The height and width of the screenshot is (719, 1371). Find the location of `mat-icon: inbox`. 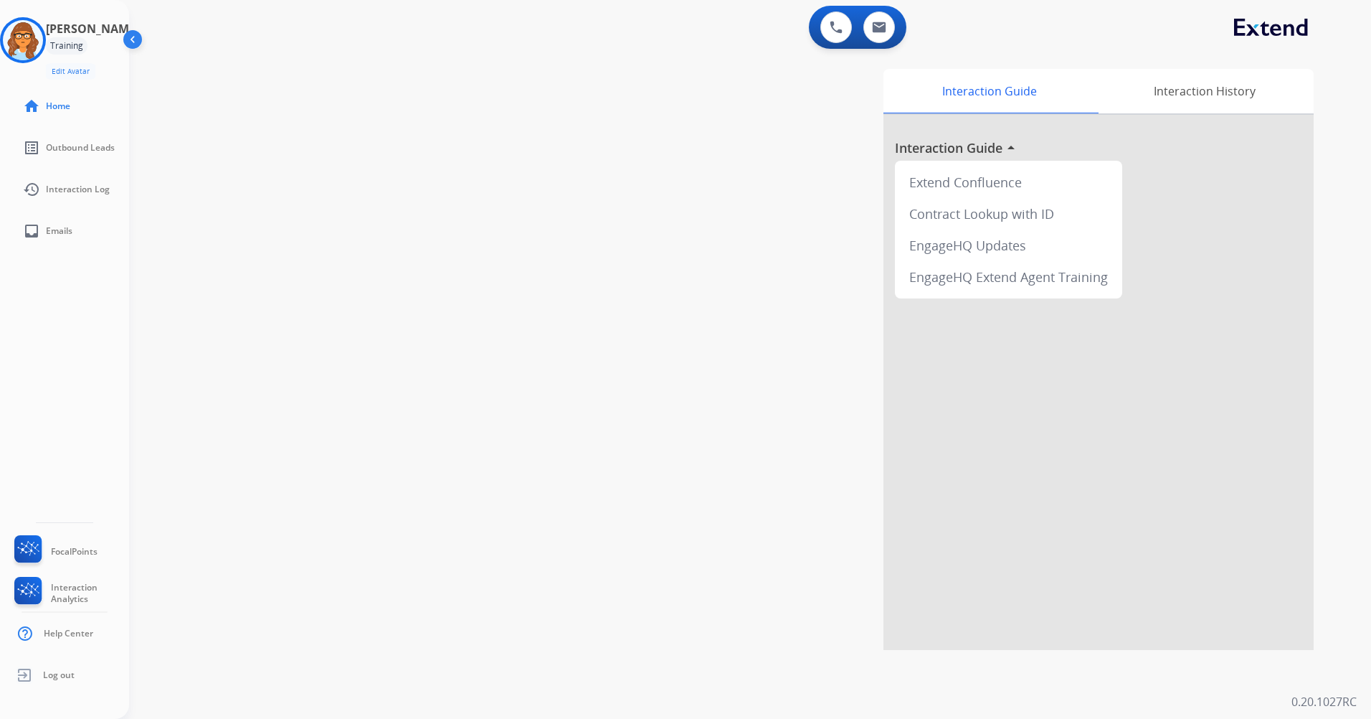

mat-icon: inbox is located at coordinates (32, 231).